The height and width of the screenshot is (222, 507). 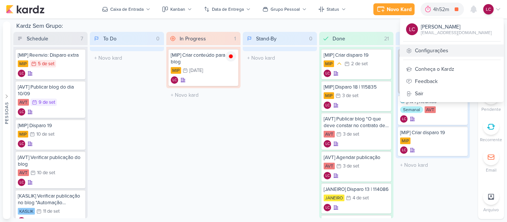 What do you see at coordinates (7, 120) in the screenshot?
I see `button: Pessoas` at bounding box center [7, 120].